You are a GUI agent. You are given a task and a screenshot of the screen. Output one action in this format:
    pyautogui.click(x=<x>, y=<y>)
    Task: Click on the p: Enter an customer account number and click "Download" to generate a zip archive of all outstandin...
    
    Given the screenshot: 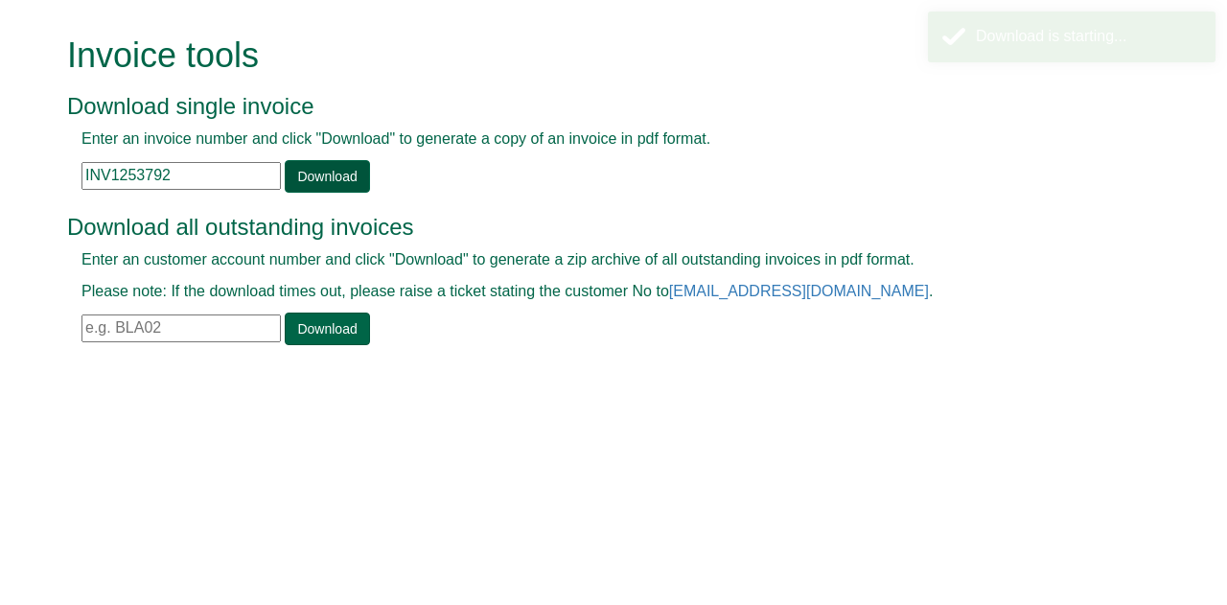 What is the action you would take?
    pyautogui.click(x=591, y=260)
    